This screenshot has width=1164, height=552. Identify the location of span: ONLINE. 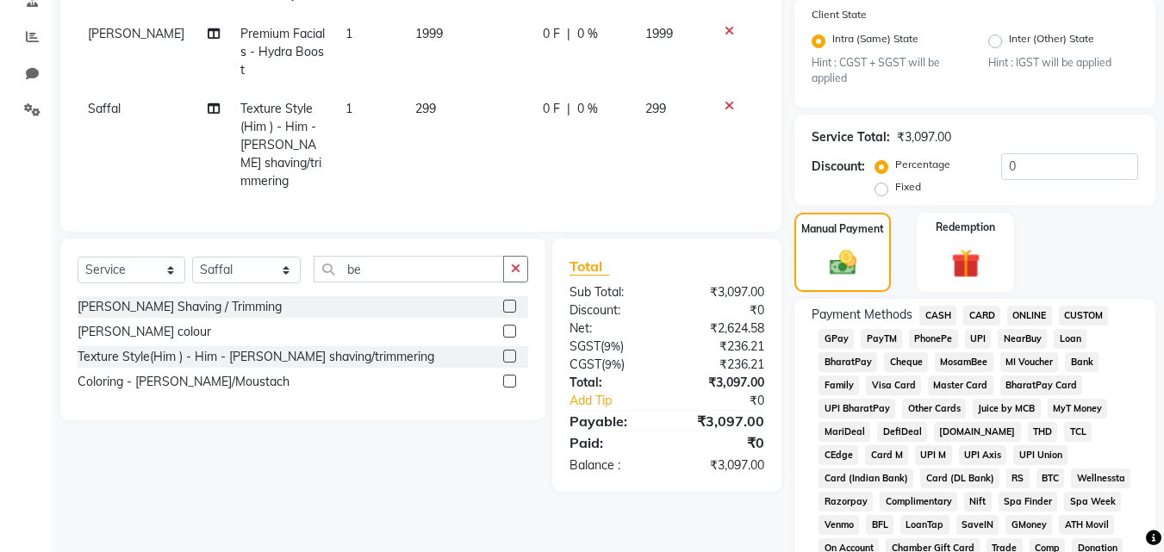
(1030, 315).